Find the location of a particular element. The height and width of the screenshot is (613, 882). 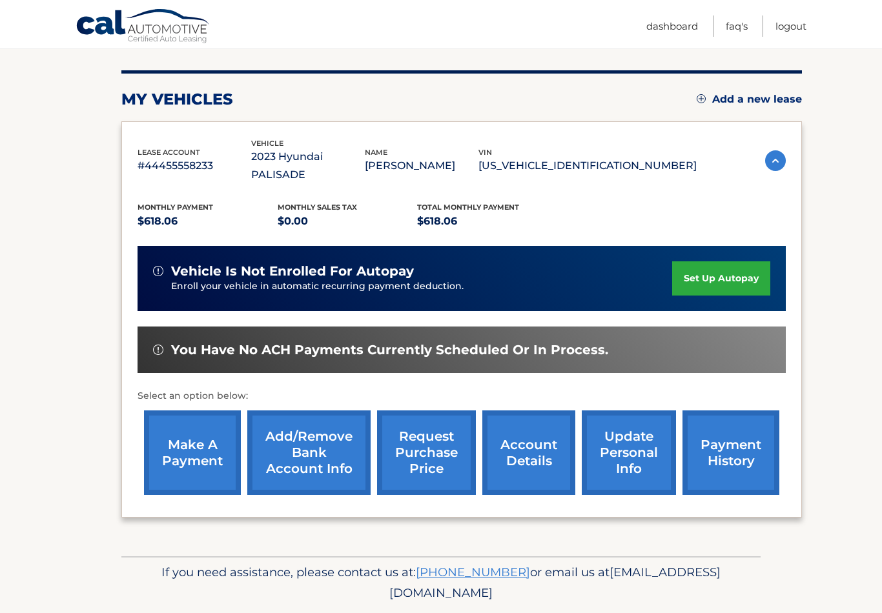

span: vehicle is located at coordinates (267, 143).